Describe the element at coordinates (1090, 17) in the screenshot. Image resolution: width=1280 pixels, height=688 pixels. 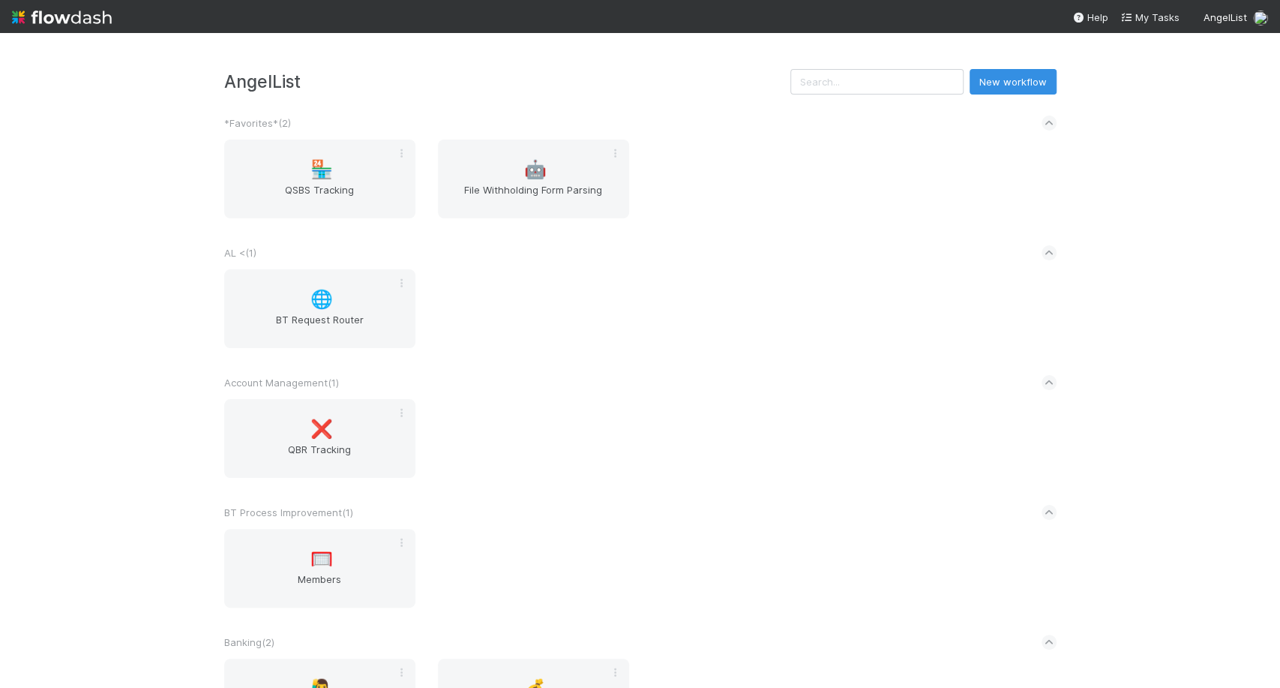
I see `div: Help` at that location.